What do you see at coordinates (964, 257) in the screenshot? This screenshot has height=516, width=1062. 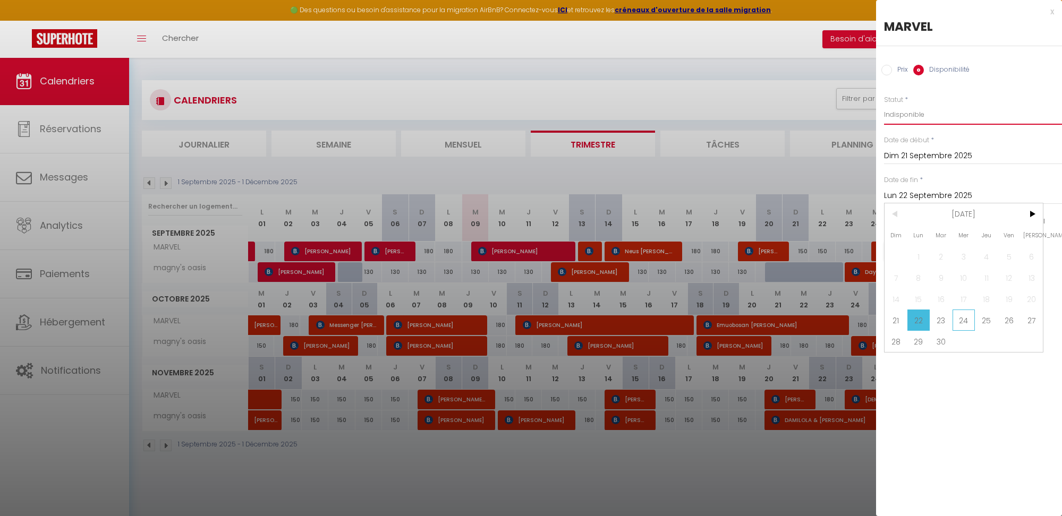 I see `span: 3` at bounding box center [964, 257].